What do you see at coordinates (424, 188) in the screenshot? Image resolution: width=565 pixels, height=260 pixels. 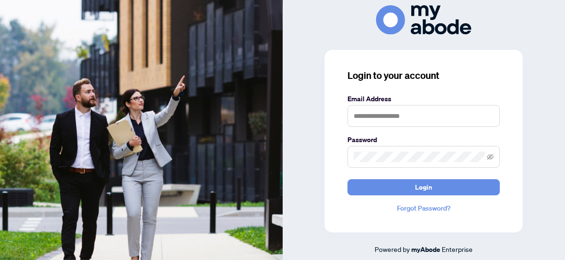 I see `button: Login` at bounding box center [424, 188].